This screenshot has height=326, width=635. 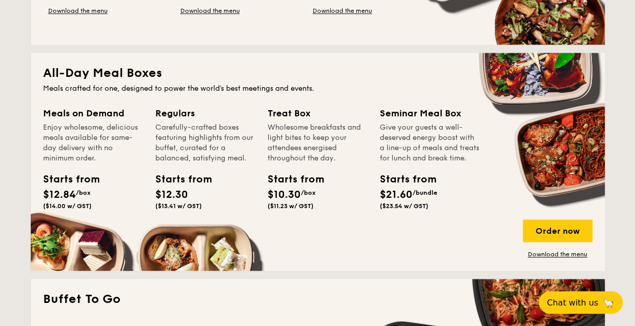 I want to click on span: /bundle, so click(x=425, y=193).